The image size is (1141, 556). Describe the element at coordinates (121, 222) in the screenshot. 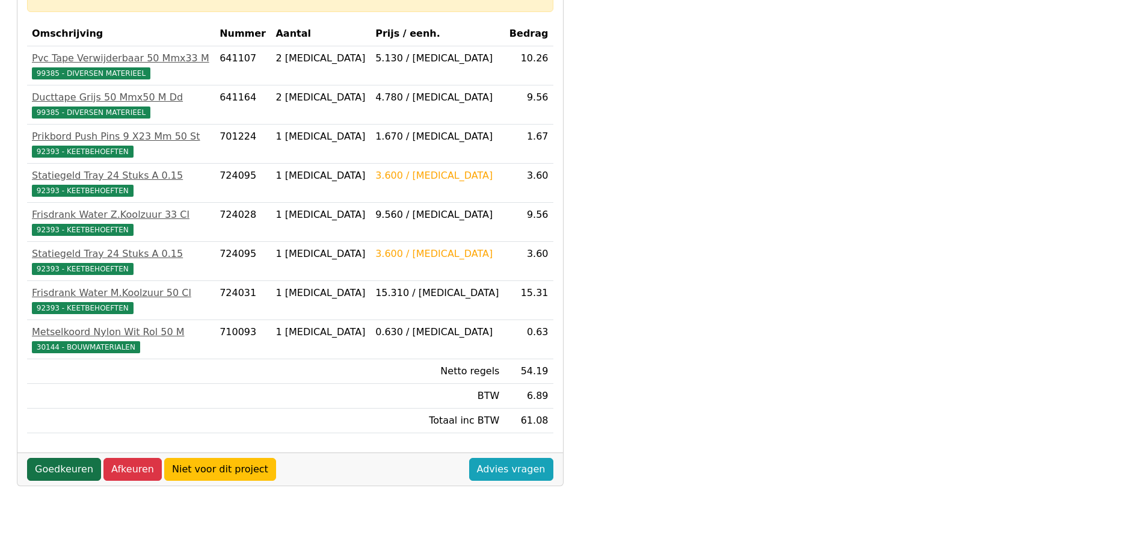

I see `a: Frisdrank Water Z.Koolzuur 33 Cl92393 - KEETBEHOEFTEN` at that location.